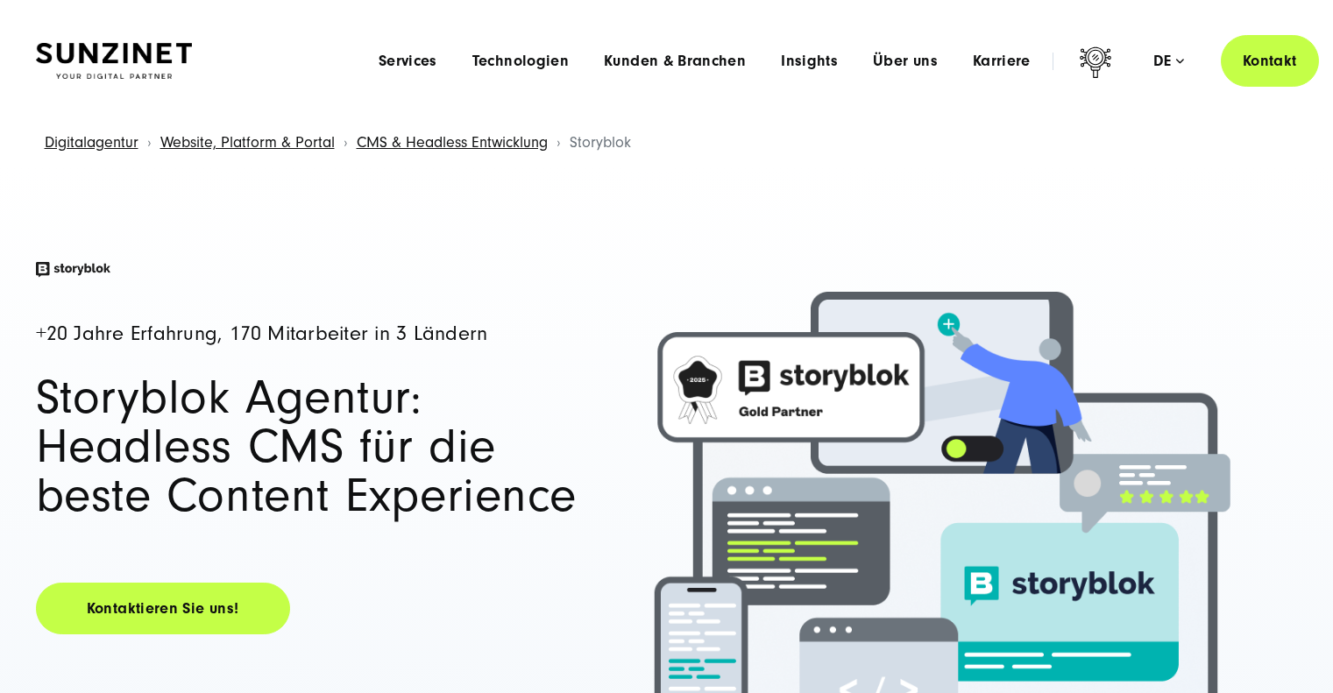 The height and width of the screenshot is (693, 1333). Describe the element at coordinates (73, 270) in the screenshot. I see `img: Storyblok Logo Schwarz` at that location.